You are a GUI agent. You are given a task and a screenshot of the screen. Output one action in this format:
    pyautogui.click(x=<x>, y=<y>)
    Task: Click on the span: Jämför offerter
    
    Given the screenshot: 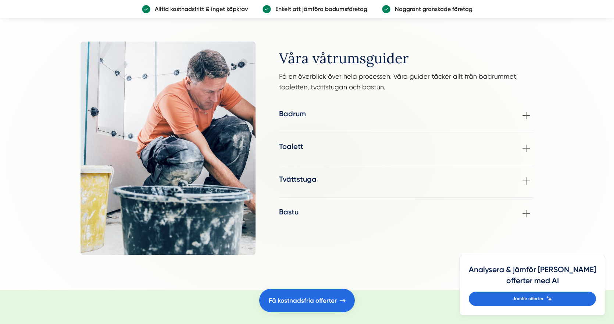 What is the action you would take?
    pyautogui.click(x=528, y=299)
    